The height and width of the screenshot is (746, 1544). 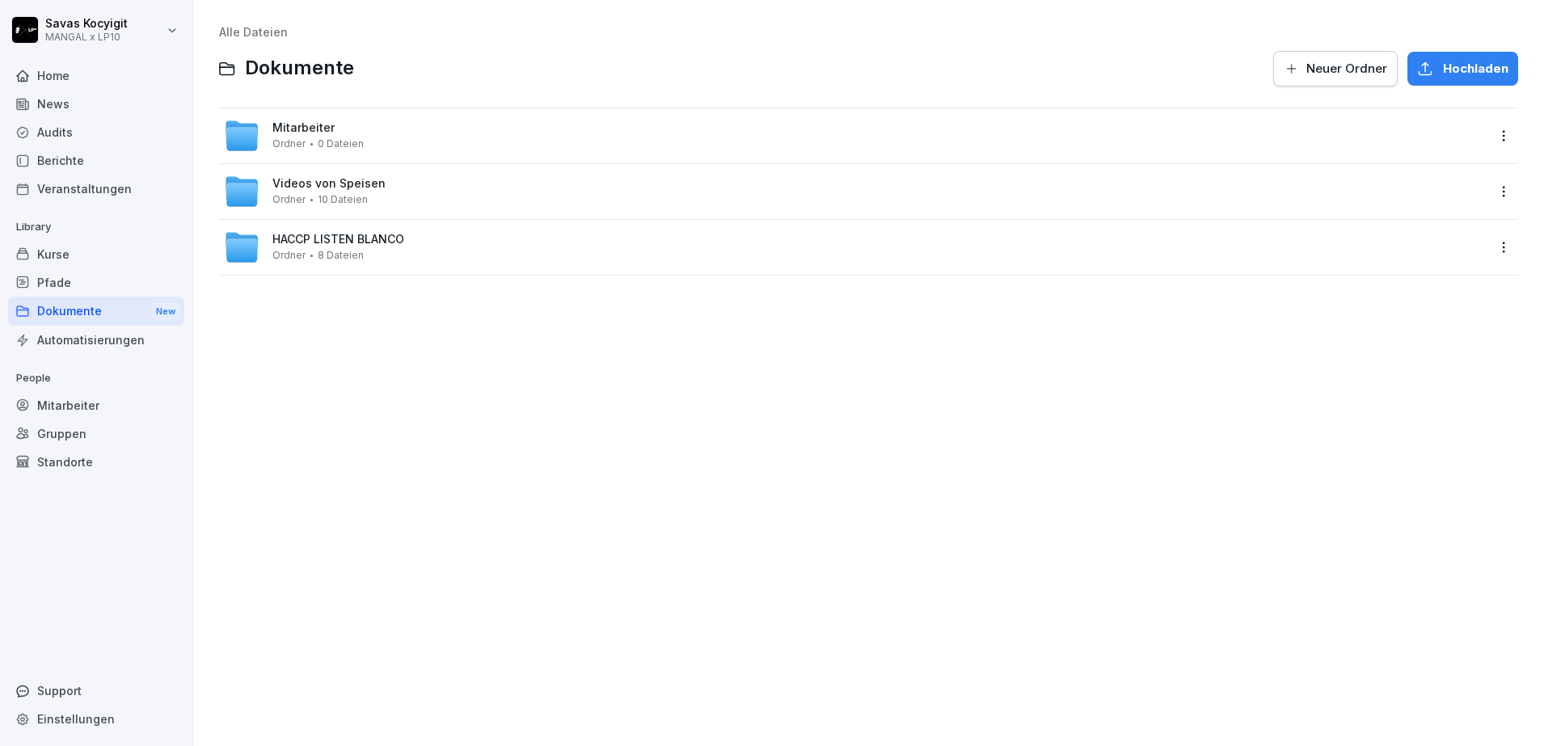 What do you see at coordinates (96, 160) in the screenshot?
I see `div: Berichte` at bounding box center [96, 160].